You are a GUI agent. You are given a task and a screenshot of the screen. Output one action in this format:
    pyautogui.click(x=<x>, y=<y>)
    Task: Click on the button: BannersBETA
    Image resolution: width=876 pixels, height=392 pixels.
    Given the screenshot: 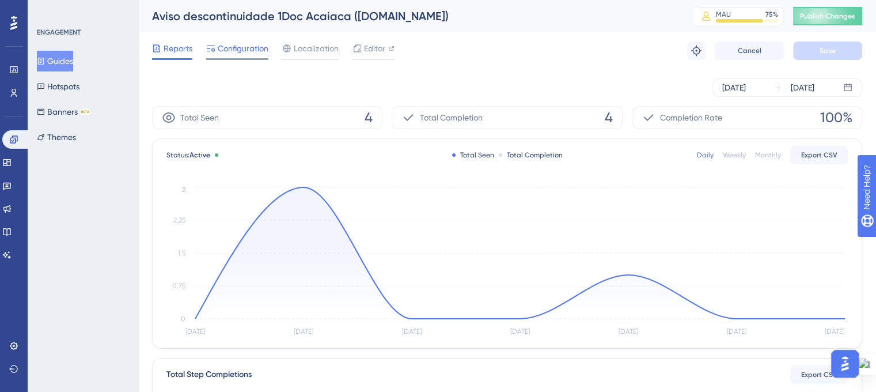 What is the action you would take?
    pyautogui.click(x=63, y=112)
    